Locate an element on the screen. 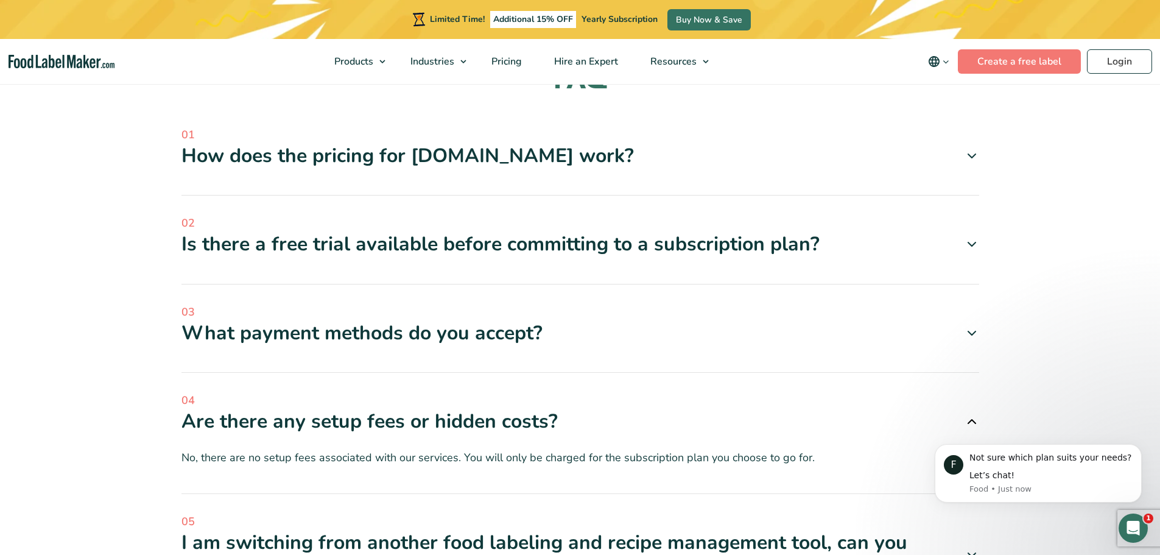 This screenshot has height=555, width=1160. span: Limited Time! is located at coordinates (457, 19).